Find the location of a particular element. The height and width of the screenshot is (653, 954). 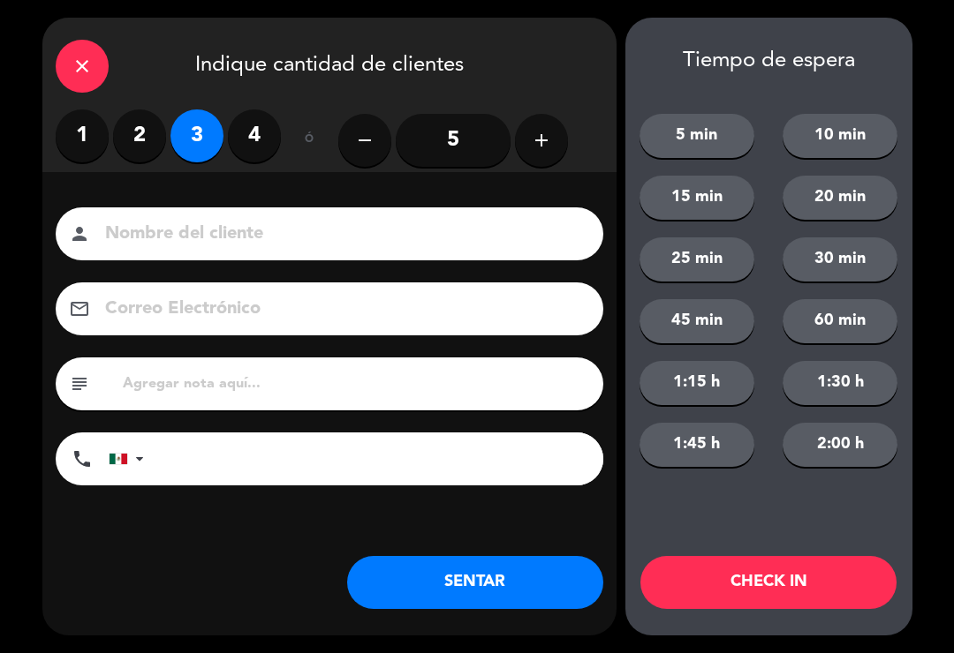

button: remove is located at coordinates (365, 140).